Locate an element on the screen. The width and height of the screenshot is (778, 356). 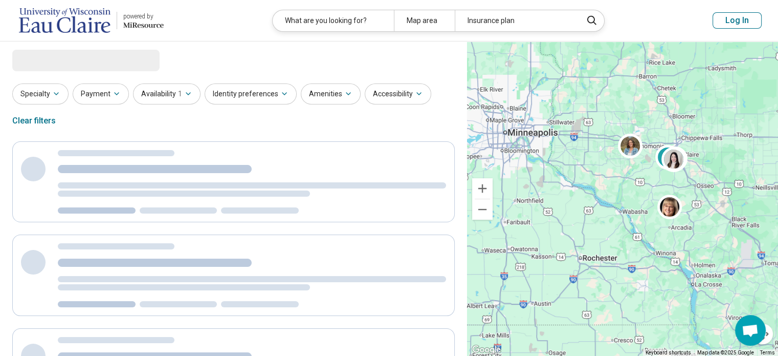
button: Identity preferences is located at coordinates (251, 94).